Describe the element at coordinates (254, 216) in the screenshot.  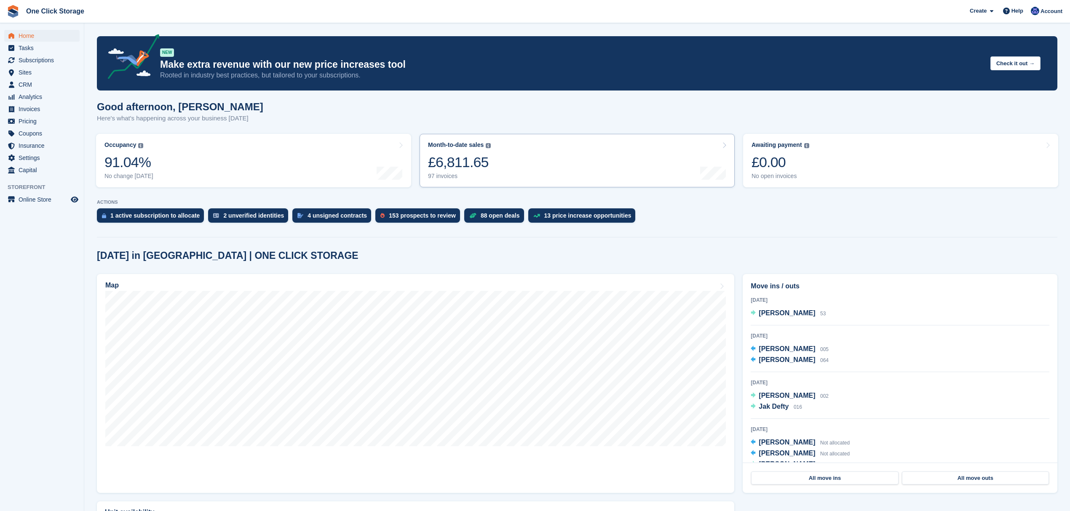
I see `div: 2 unverified identities` at that location.